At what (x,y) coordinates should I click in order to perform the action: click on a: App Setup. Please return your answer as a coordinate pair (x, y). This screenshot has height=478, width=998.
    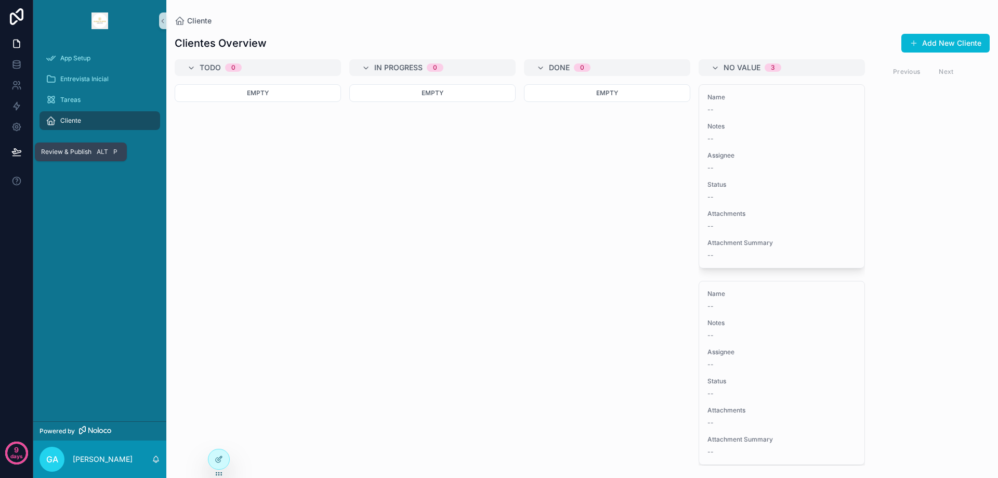
    Looking at the image, I should click on (100, 58).